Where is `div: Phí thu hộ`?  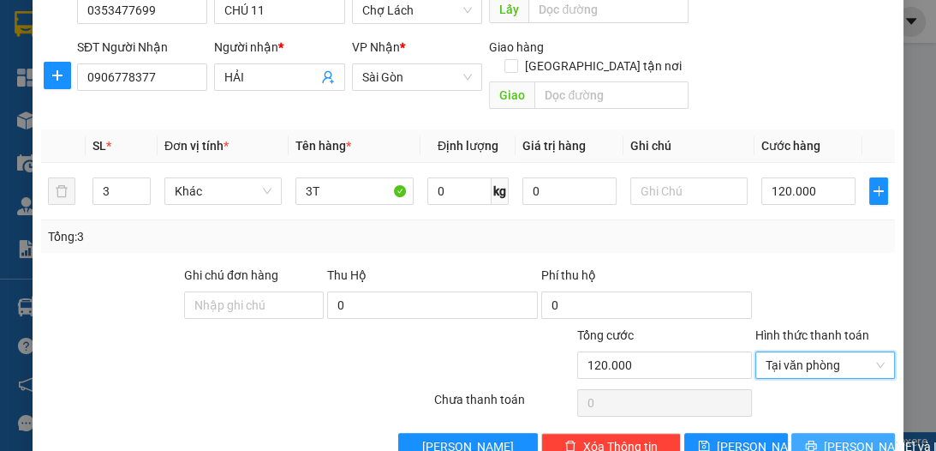 div: Phí thu hộ is located at coordinates (647, 278).